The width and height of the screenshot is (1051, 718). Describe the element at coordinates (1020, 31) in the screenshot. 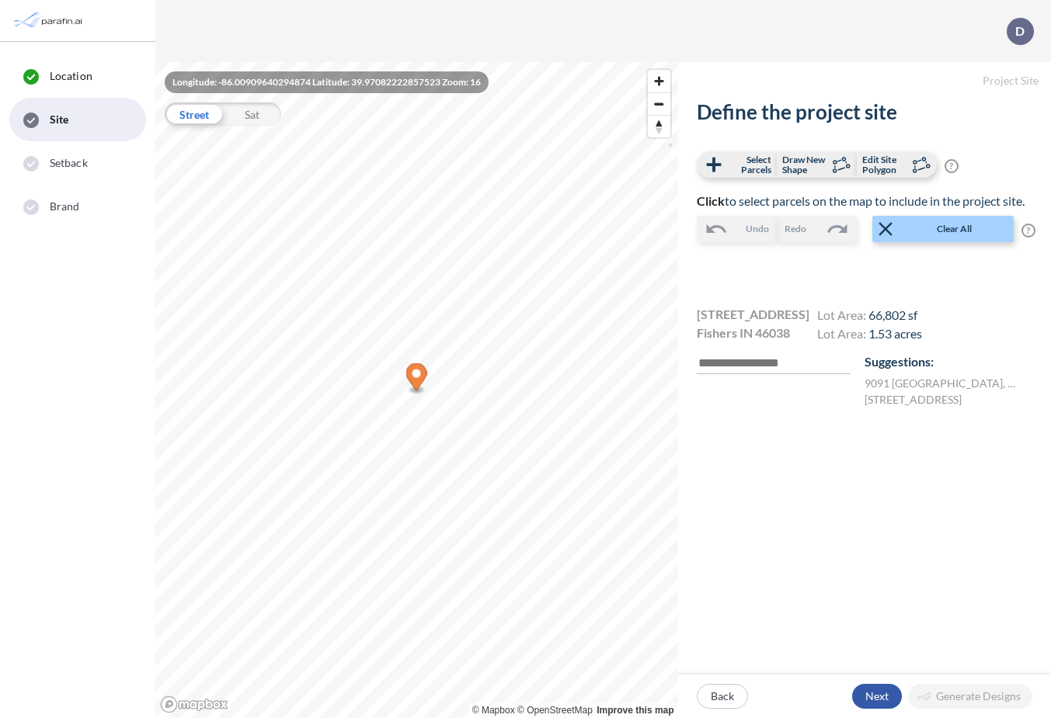

I see `p: D` at that location.